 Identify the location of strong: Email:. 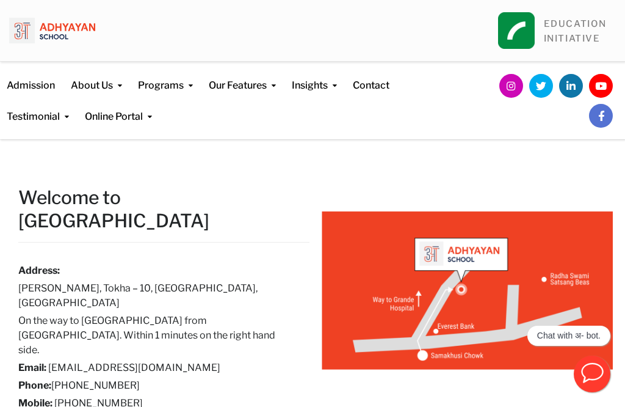
(32, 367).